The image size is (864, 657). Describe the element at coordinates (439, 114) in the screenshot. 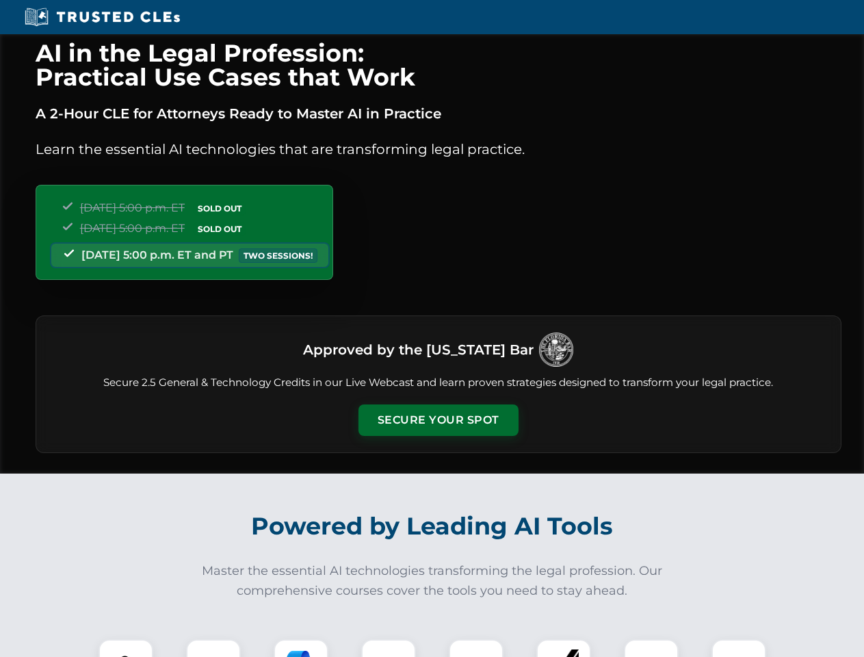

I see `p: A 2-Hour CLE for Attorneys Ready to Master AI in Practice` at that location.